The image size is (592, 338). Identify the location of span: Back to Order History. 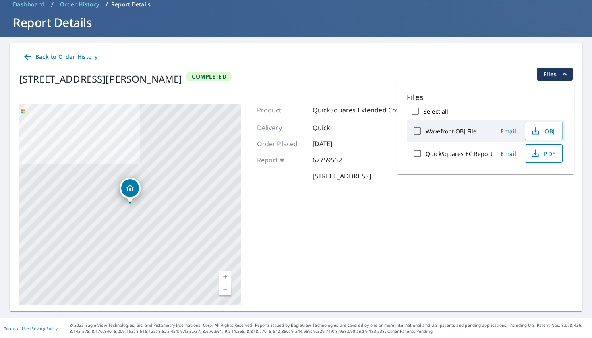
(60, 57).